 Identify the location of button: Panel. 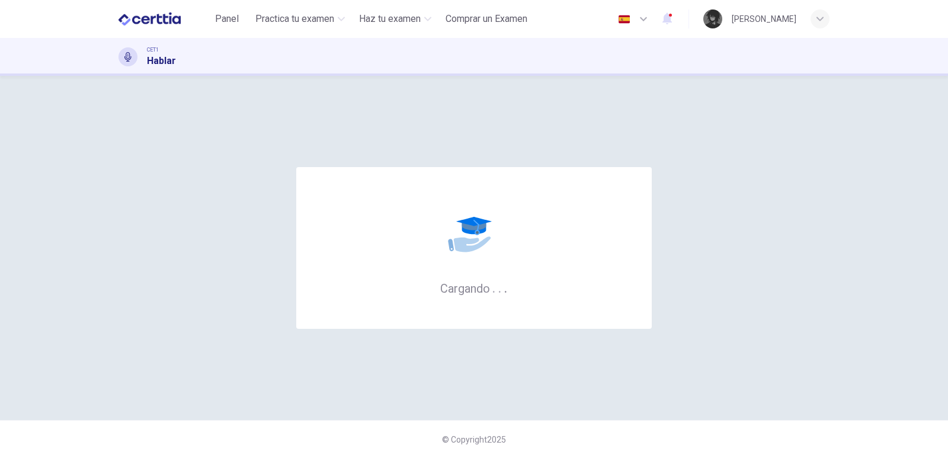
(227, 19).